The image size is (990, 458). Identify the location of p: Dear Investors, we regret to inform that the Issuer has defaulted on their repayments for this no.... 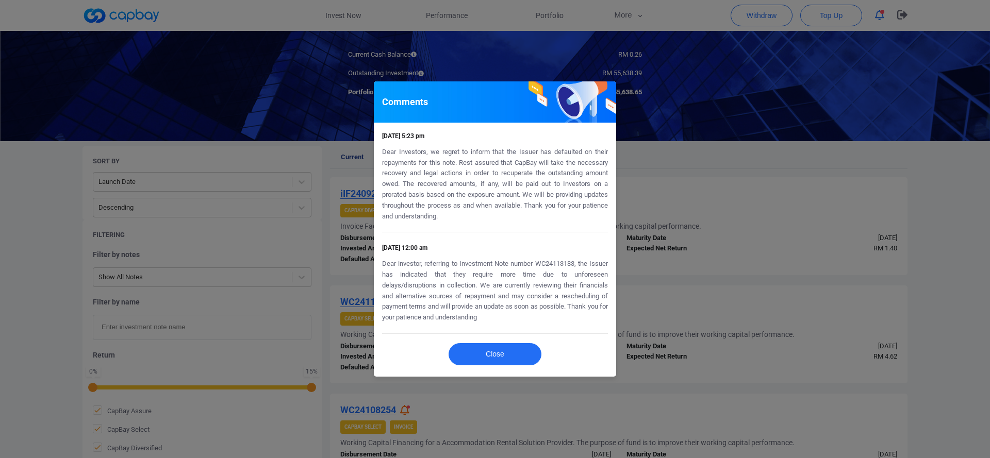
(495, 185).